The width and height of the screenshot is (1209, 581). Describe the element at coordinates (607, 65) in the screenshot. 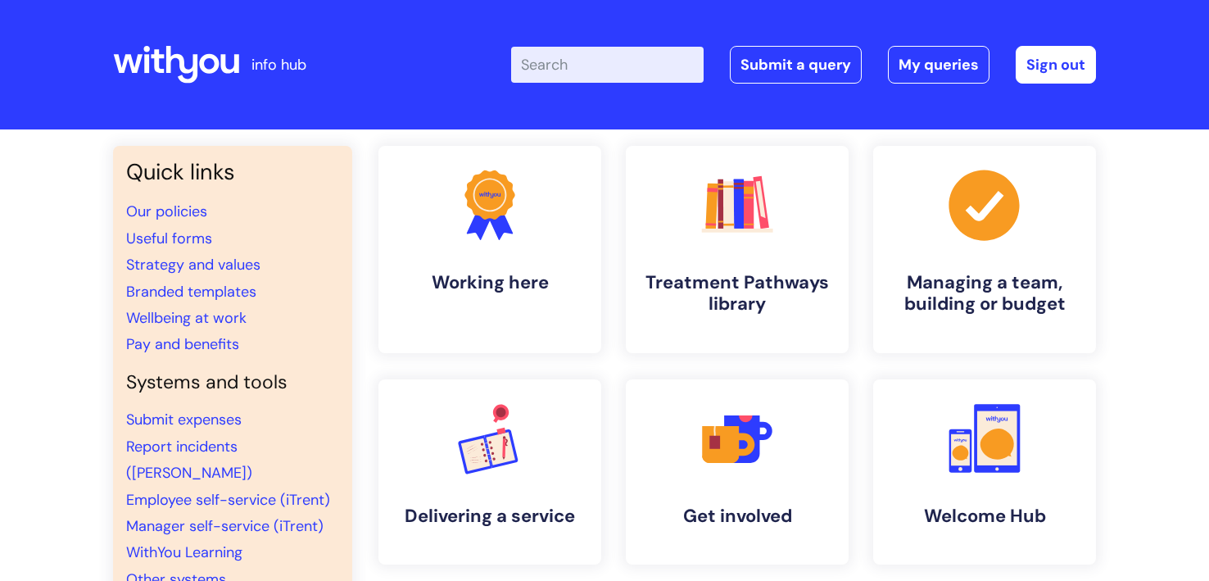

I see `input: Search` at that location.